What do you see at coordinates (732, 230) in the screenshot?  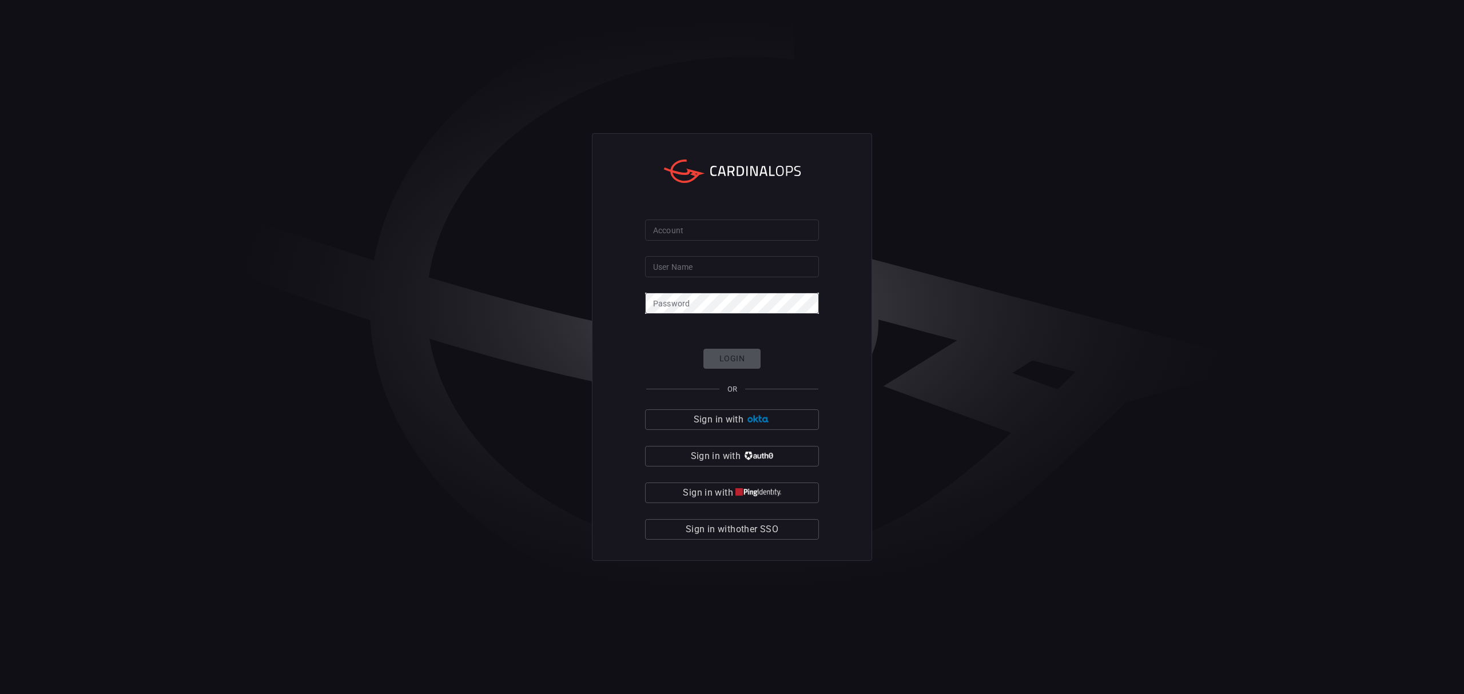 I see `input: Type your account` at bounding box center [732, 230].